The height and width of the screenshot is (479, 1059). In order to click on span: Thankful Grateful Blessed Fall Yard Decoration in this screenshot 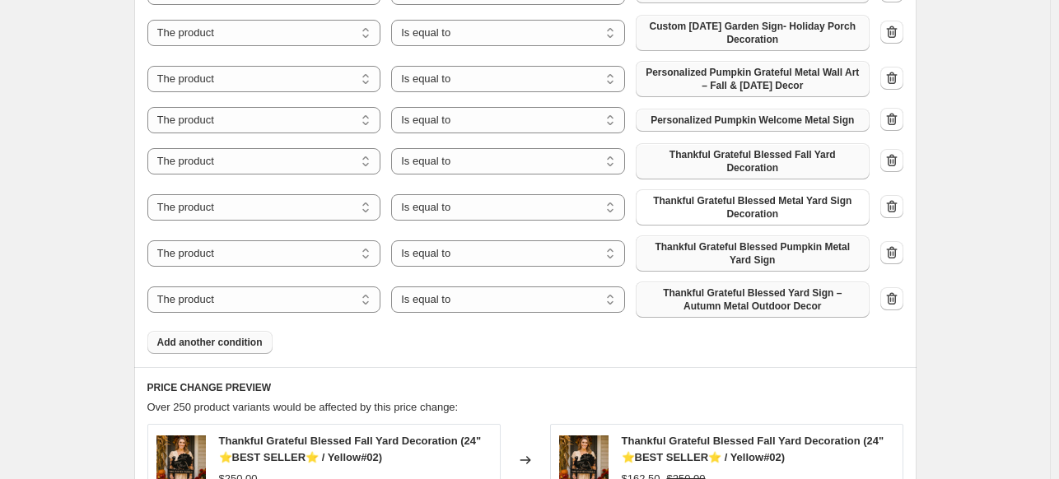, I will do `click(753, 161)`.